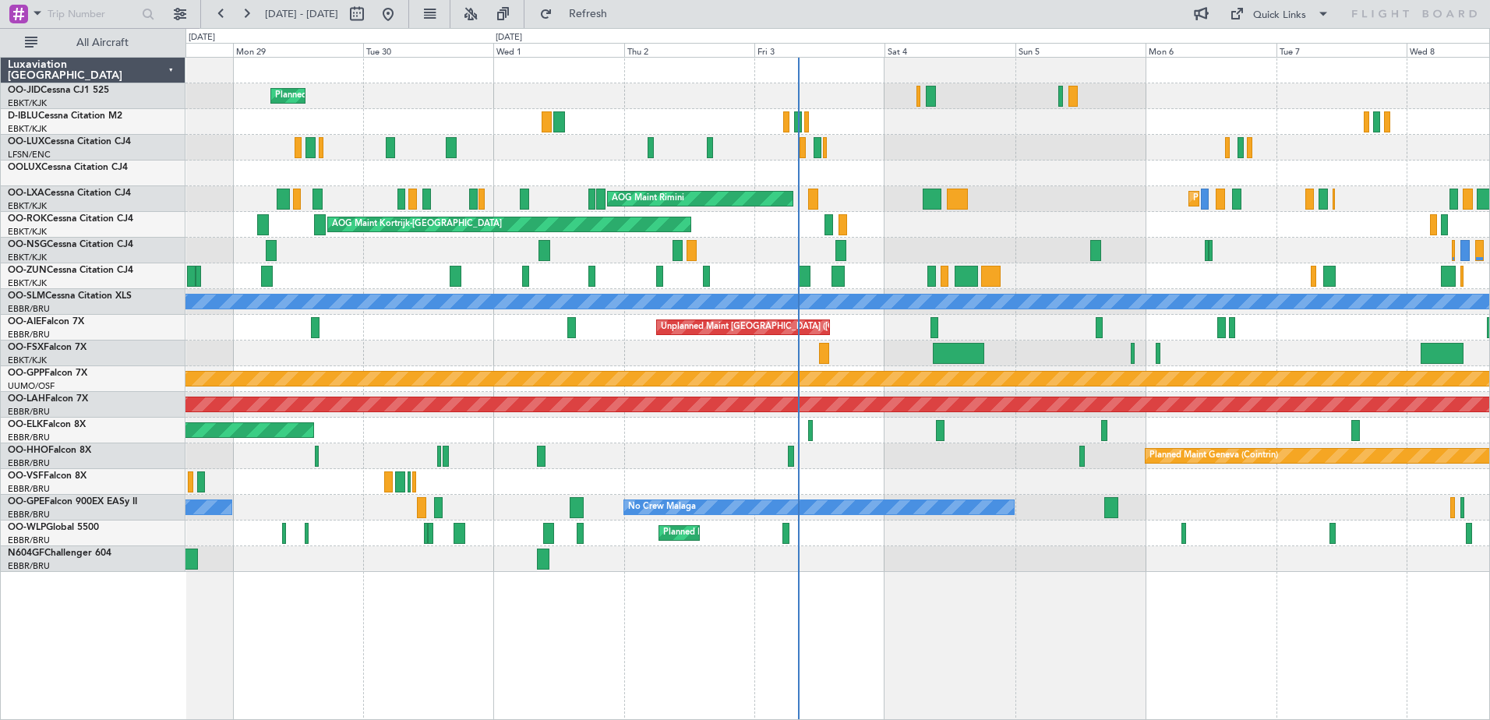  I want to click on span: OO-GPE, so click(26, 502).